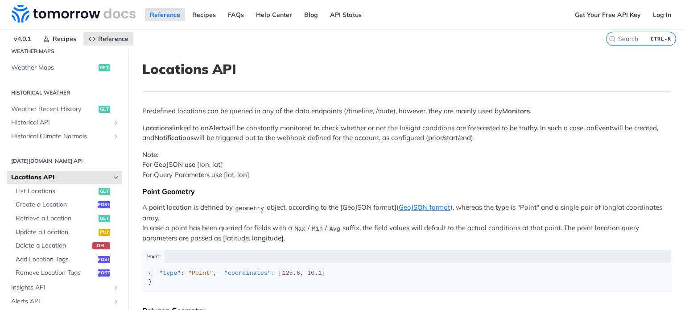 The image size is (685, 310). What do you see at coordinates (22, 39) in the screenshot?
I see `span: v4.0.1` at bounding box center [22, 39].